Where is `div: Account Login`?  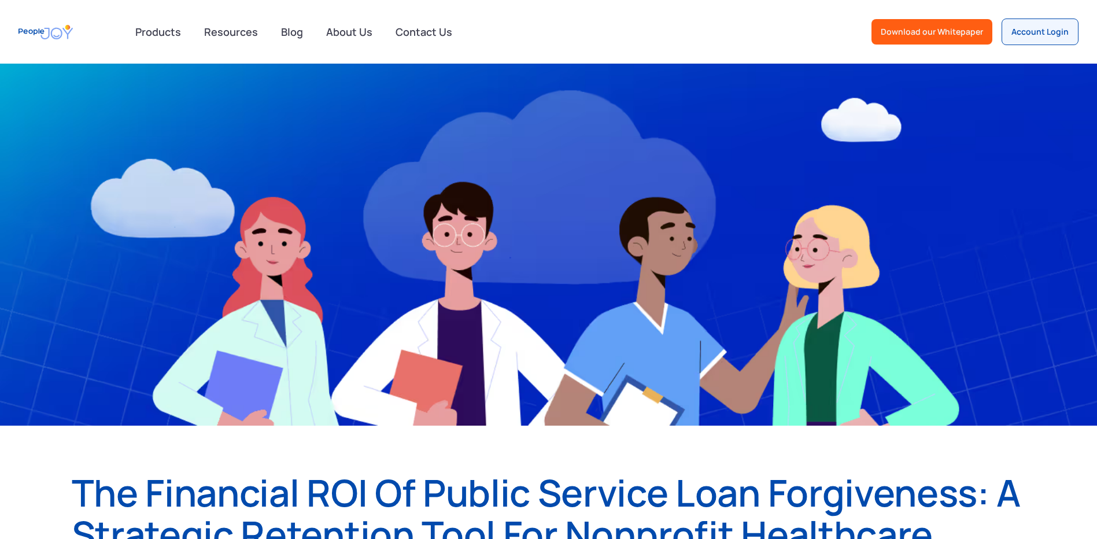 div: Account Login is located at coordinates (1040, 32).